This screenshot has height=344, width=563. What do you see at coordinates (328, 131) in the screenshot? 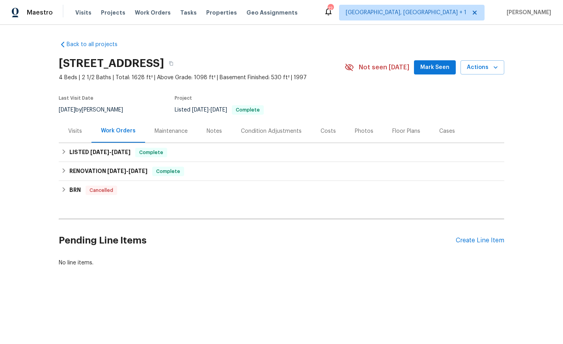
I see `div: Costs` at bounding box center [328, 131].